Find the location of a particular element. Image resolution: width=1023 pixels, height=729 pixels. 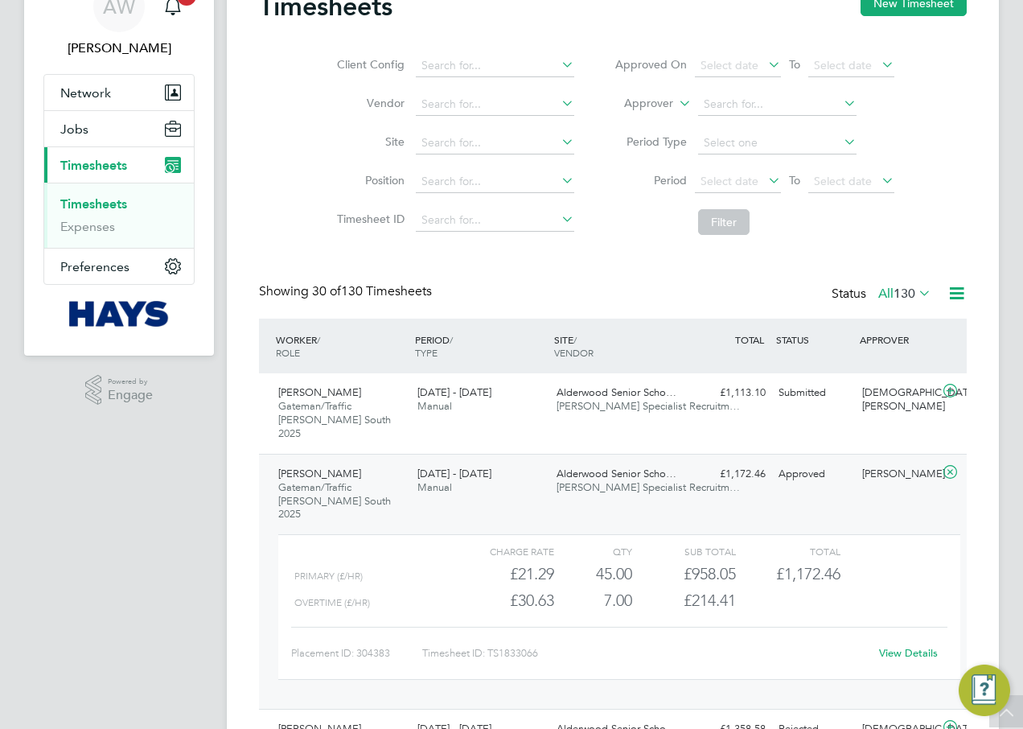

div: PERIOD is located at coordinates (480, 346).